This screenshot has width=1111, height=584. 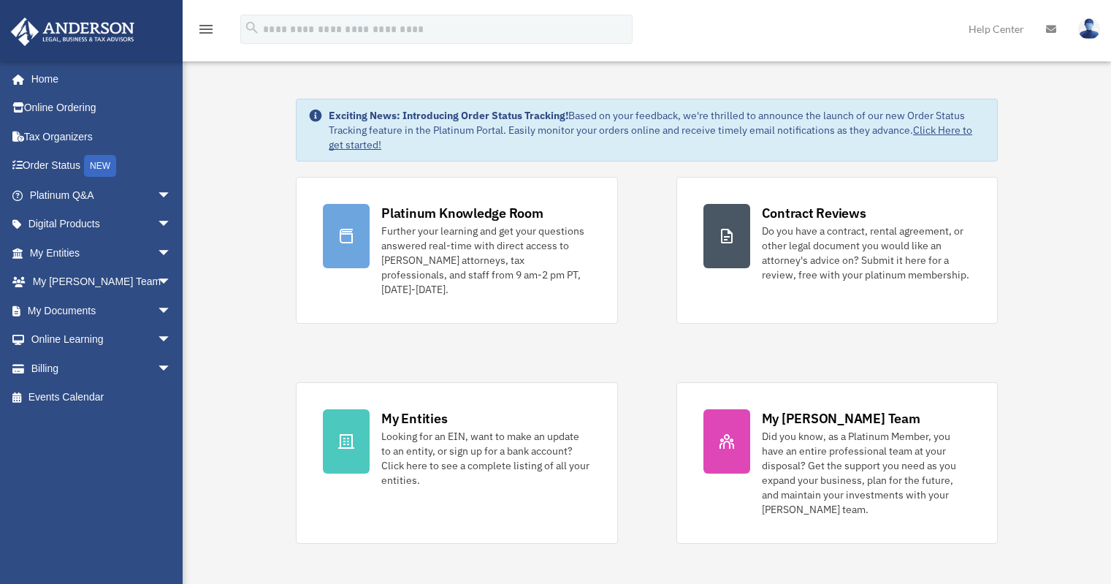 I want to click on a: Contract Reviews Do you have a contract, rental agreement, or other legal document you would like..., so click(x=837, y=250).